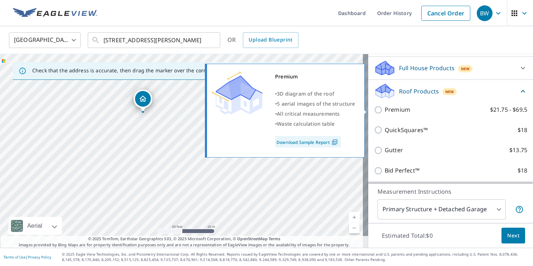  What do you see at coordinates (135, 71) in the screenshot?
I see `p: Check that the address is accurate, then drag the marker over the correct structure.` at bounding box center [135, 71].